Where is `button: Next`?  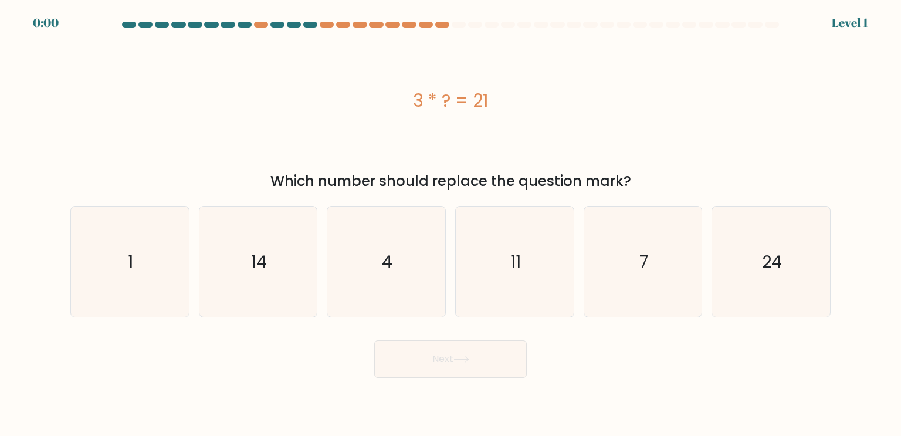 button: Next is located at coordinates (450, 359).